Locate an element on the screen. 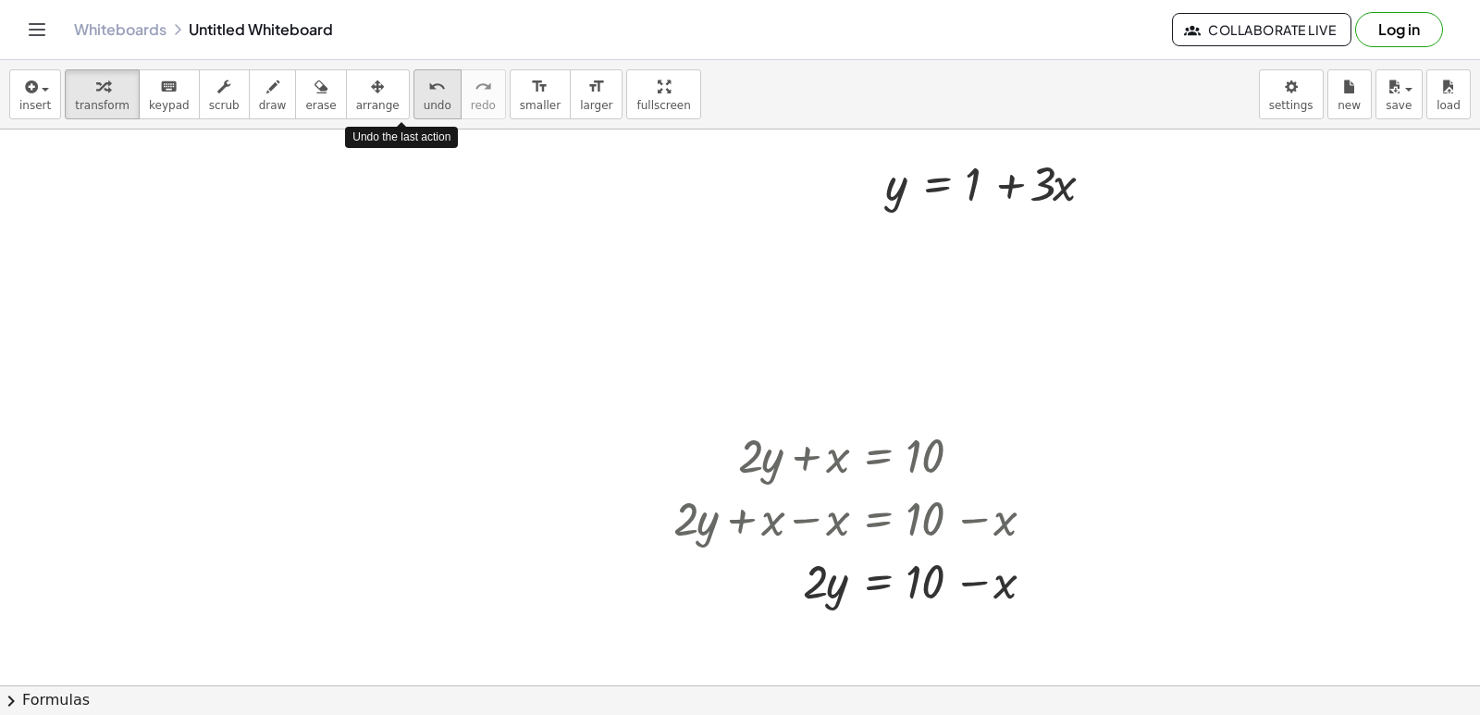 The height and width of the screenshot is (715, 1480). button: draw is located at coordinates (273, 94).